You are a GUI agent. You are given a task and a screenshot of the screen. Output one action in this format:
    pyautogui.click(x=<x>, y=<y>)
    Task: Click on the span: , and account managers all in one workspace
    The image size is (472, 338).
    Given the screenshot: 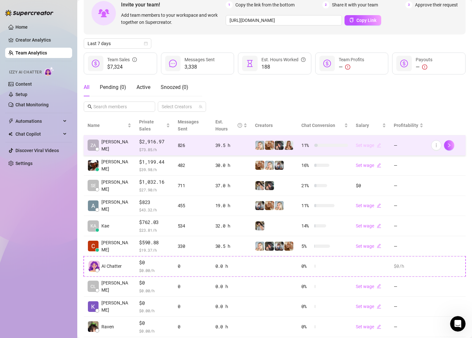 What is the action you would take?
    pyautogui.click(x=60, y=82)
    